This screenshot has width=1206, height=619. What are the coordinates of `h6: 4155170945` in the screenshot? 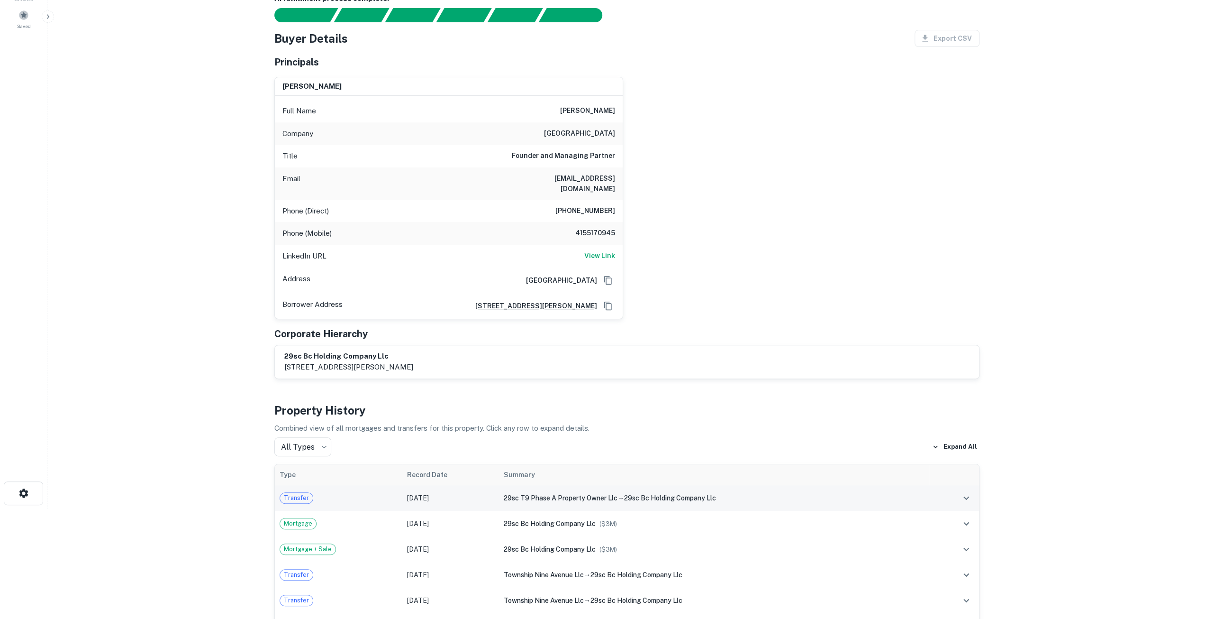 It's located at (587, 233).